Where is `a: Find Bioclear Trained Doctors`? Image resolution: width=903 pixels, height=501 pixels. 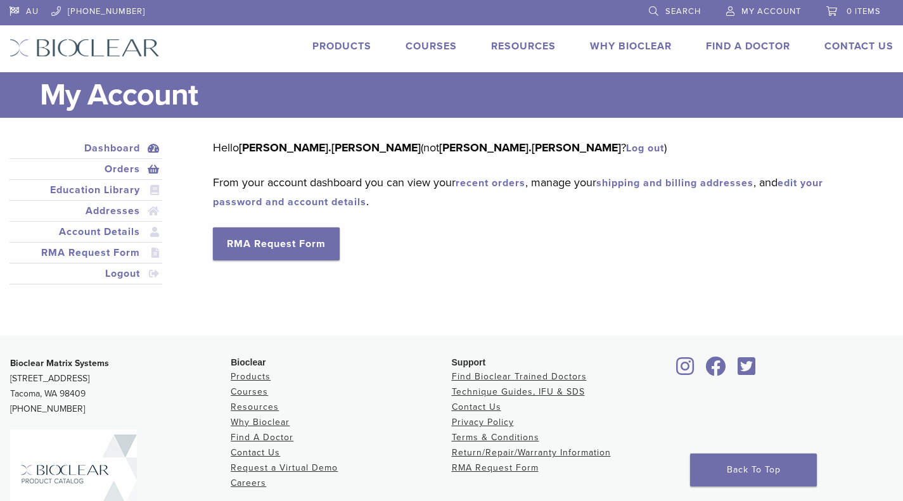 a: Find Bioclear Trained Doctors is located at coordinates (519, 376).